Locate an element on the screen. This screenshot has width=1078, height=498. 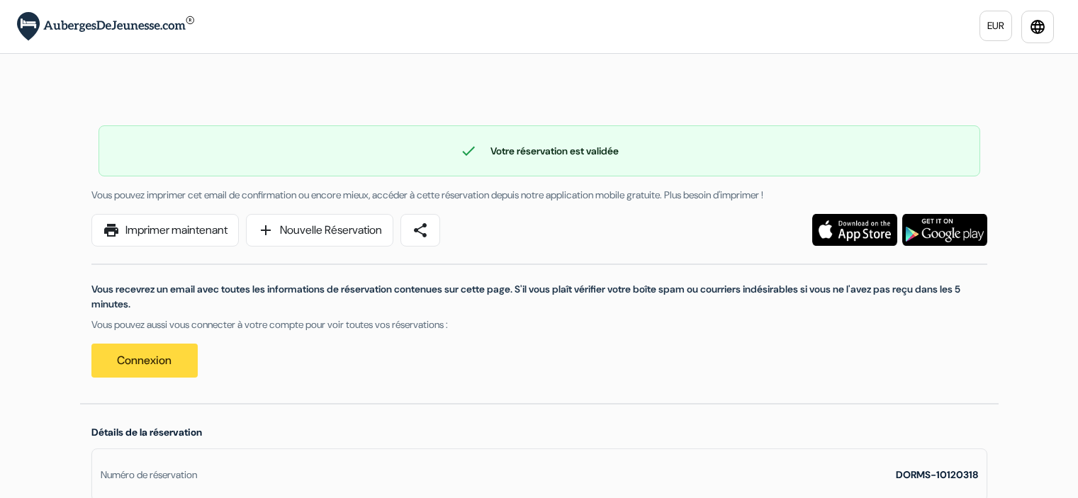
a: printImprimer maintenant is located at coordinates (165, 230).